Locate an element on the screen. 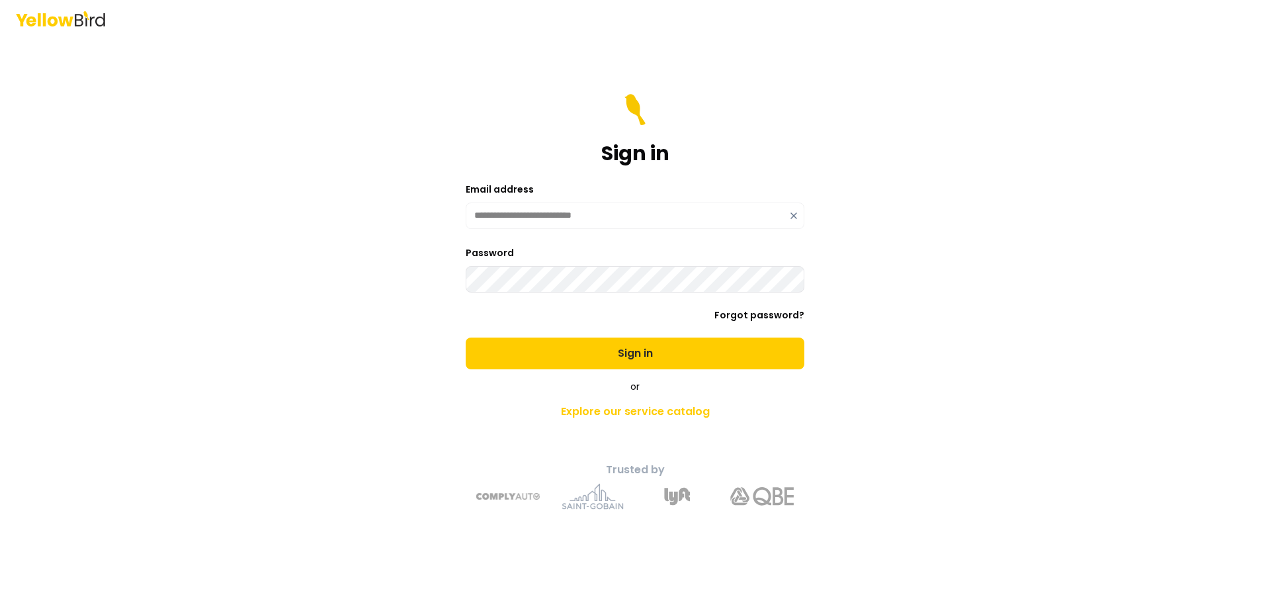 The height and width of the screenshot is (603, 1270). h1: Sign in is located at coordinates (635, 153).